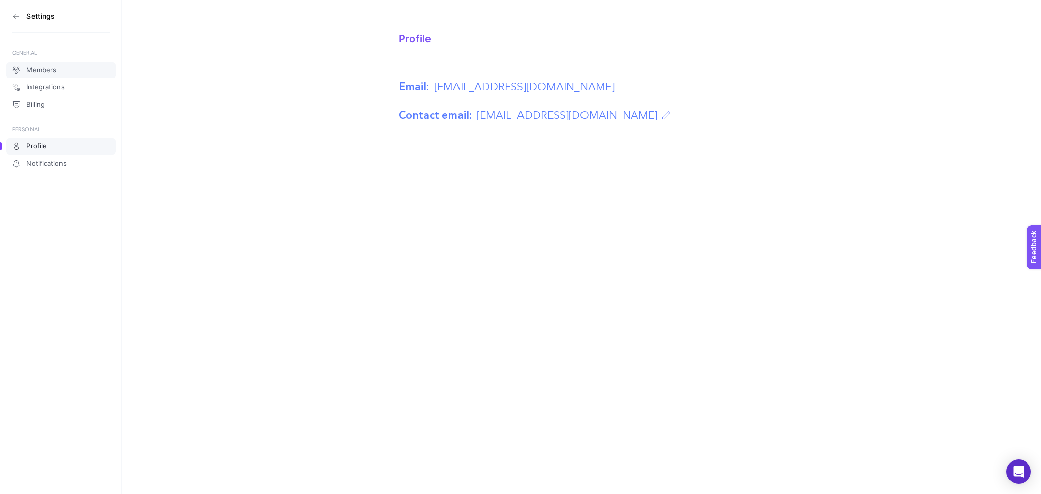 This screenshot has width=1041, height=494. What do you see at coordinates (41, 70) in the screenshot?
I see `span: Members` at bounding box center [41, 70].